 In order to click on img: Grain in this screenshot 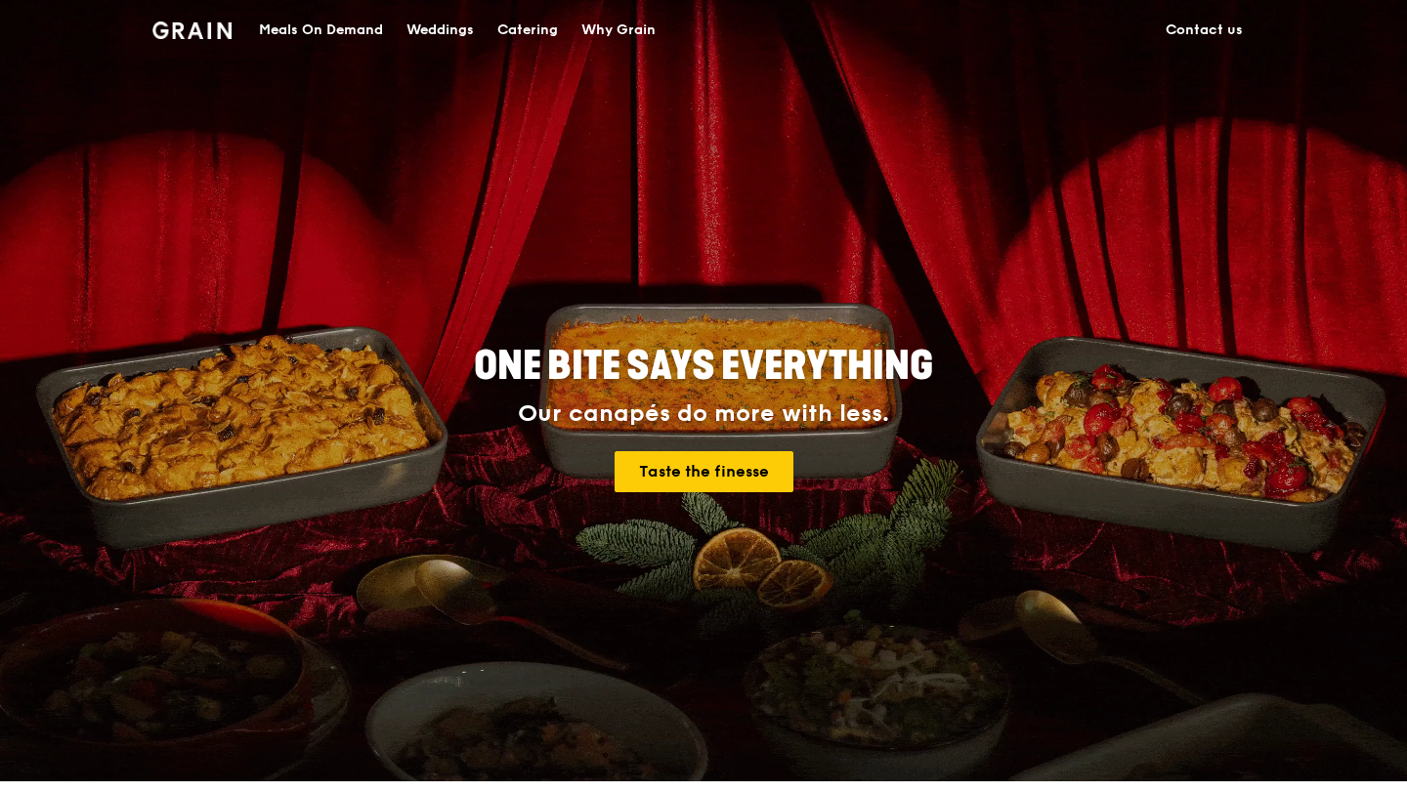, I will do `click(192, 30)`.